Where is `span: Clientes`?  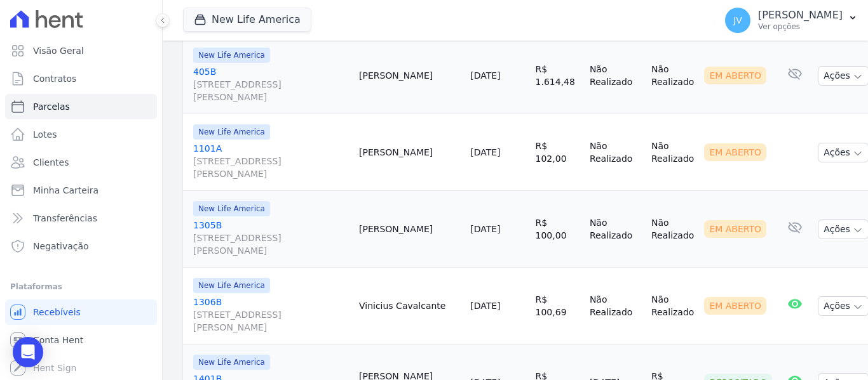
span: Clientes is located at coordinates (51, 163).